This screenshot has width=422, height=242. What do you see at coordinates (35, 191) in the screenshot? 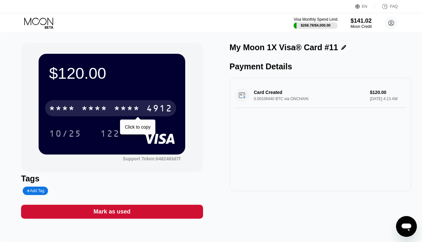
I see `div: Add Tag` at bounding box center [35, 191].